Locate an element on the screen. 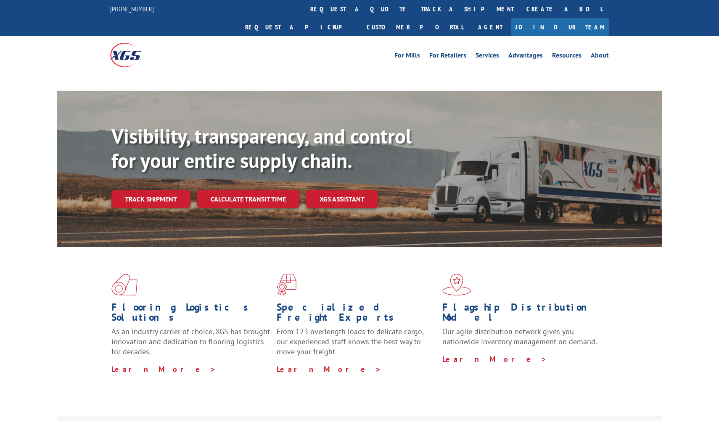 This screenshot has height=421, width=719. a: Services is located at coordinates (487, 57).